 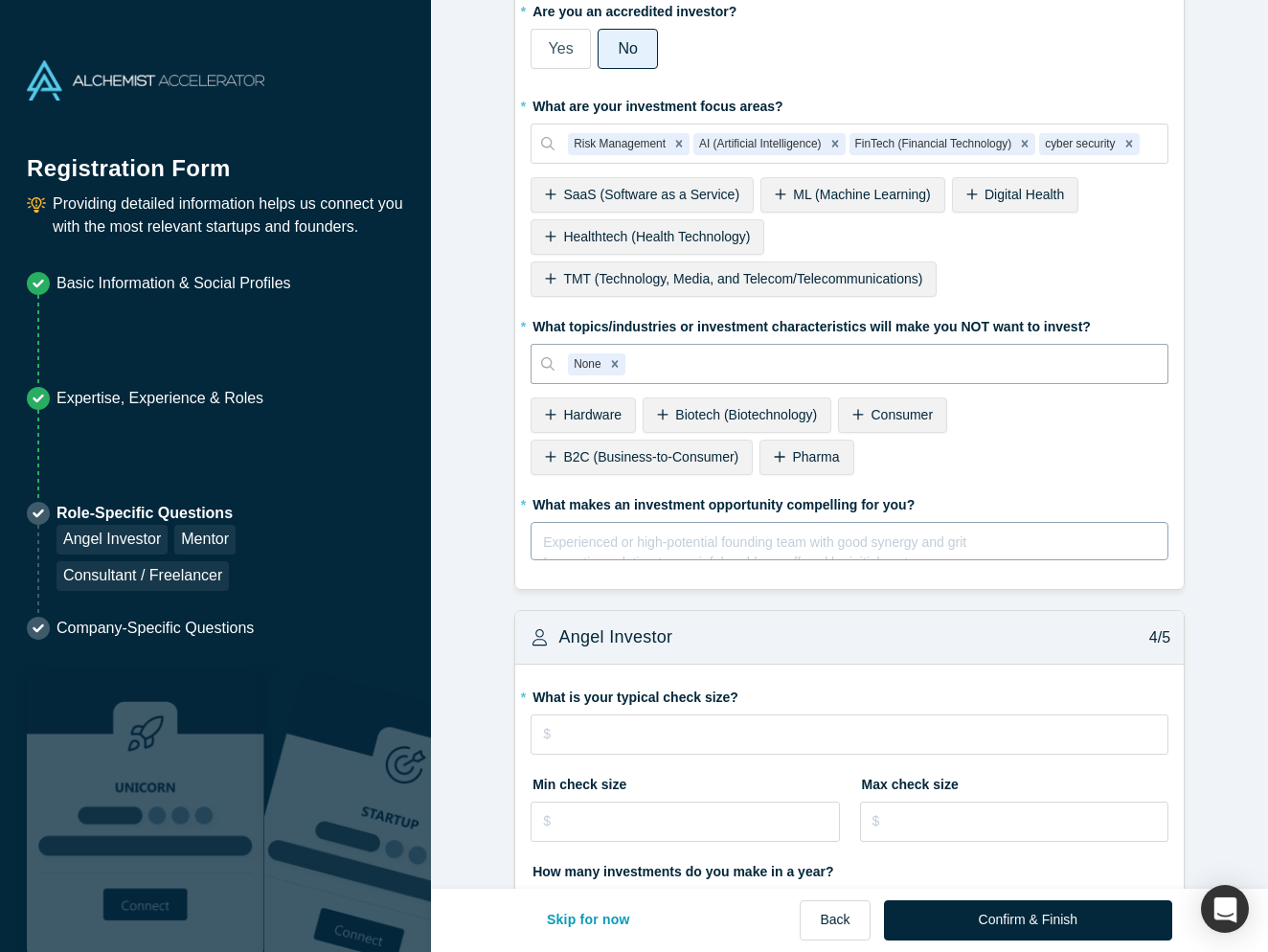 I want to click on p: Providing detailed information helps us connect you with the most relevant startups and founders., so click(x=228, y=215).